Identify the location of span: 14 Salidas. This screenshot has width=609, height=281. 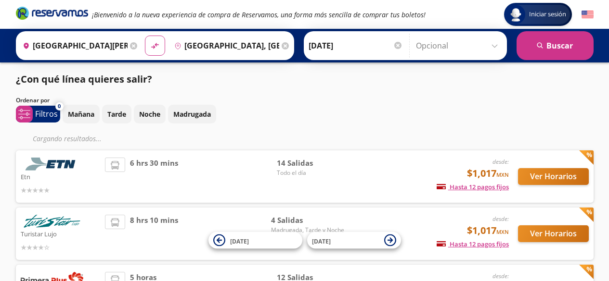
(310, 163).